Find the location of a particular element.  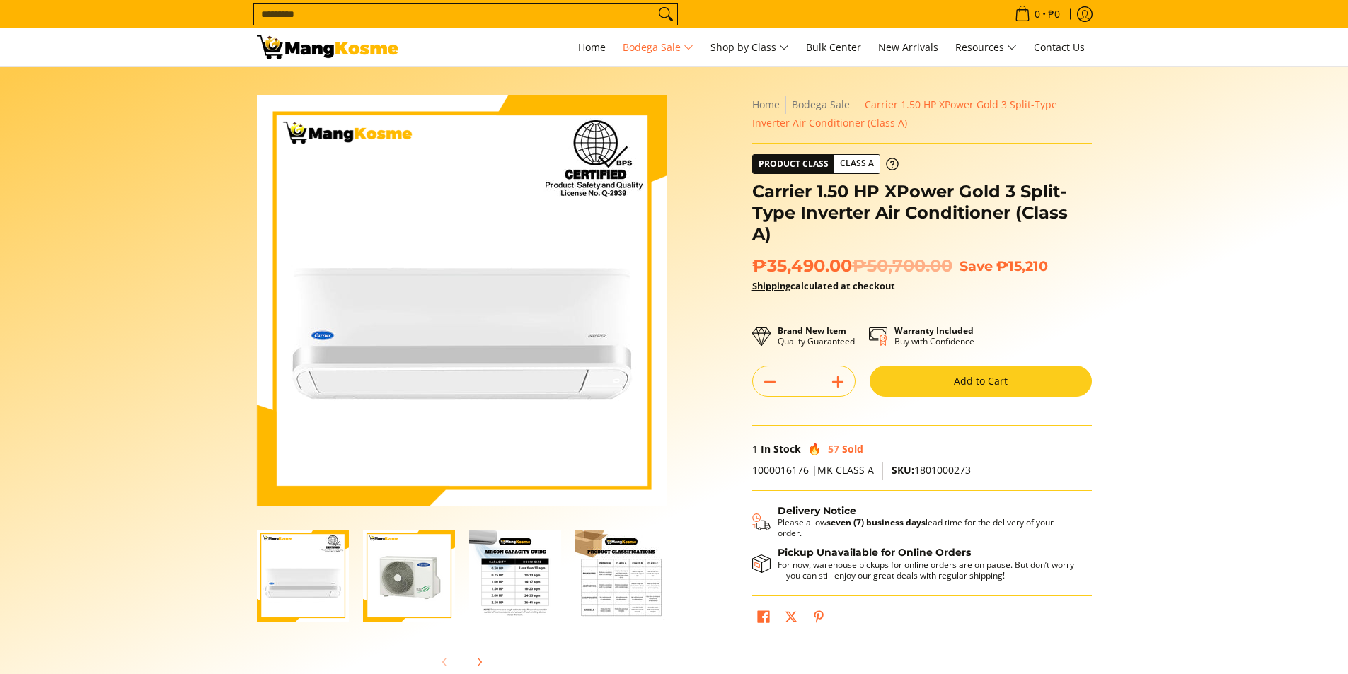

a: Product Class Class A is located at coordinates (825, 164).